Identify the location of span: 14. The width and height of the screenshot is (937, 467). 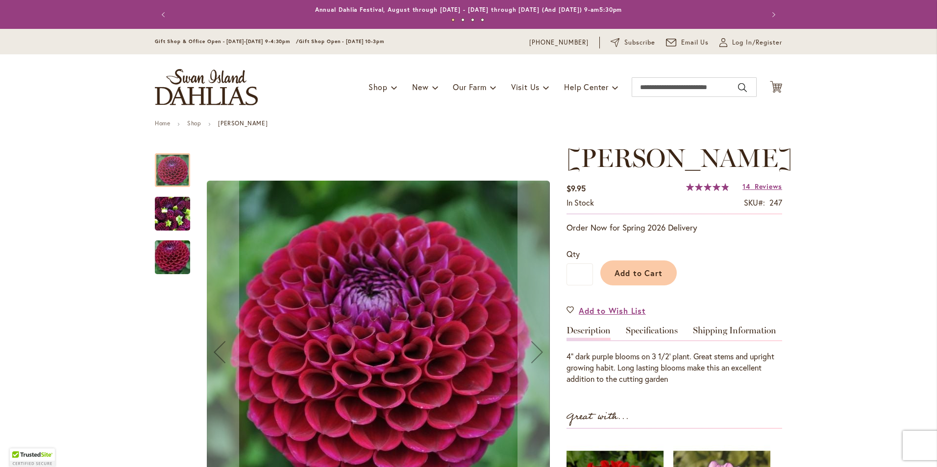
(746, 186).